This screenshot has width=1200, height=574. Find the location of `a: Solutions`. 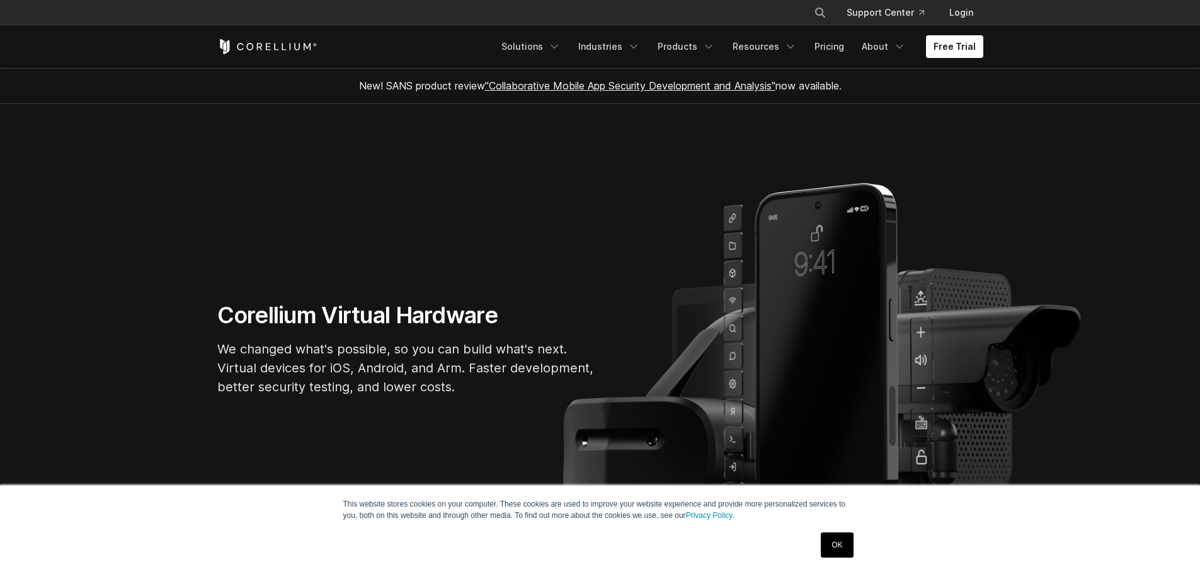

a: Solutions is located at coordinates (531, 47).